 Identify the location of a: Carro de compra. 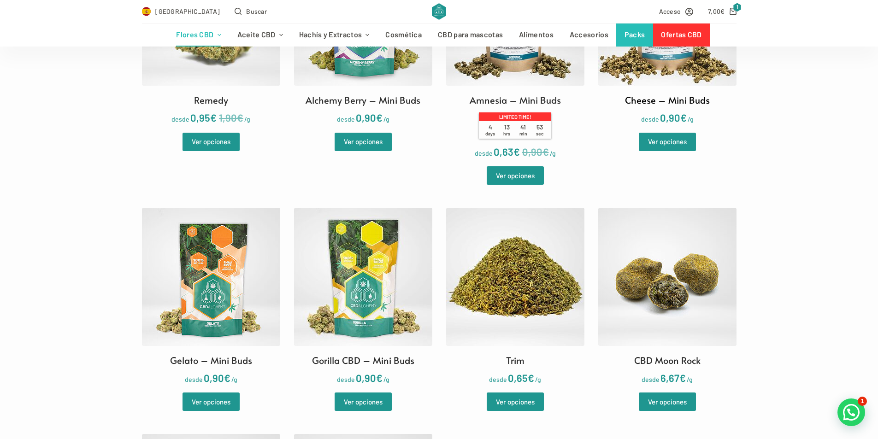
(721, 11).